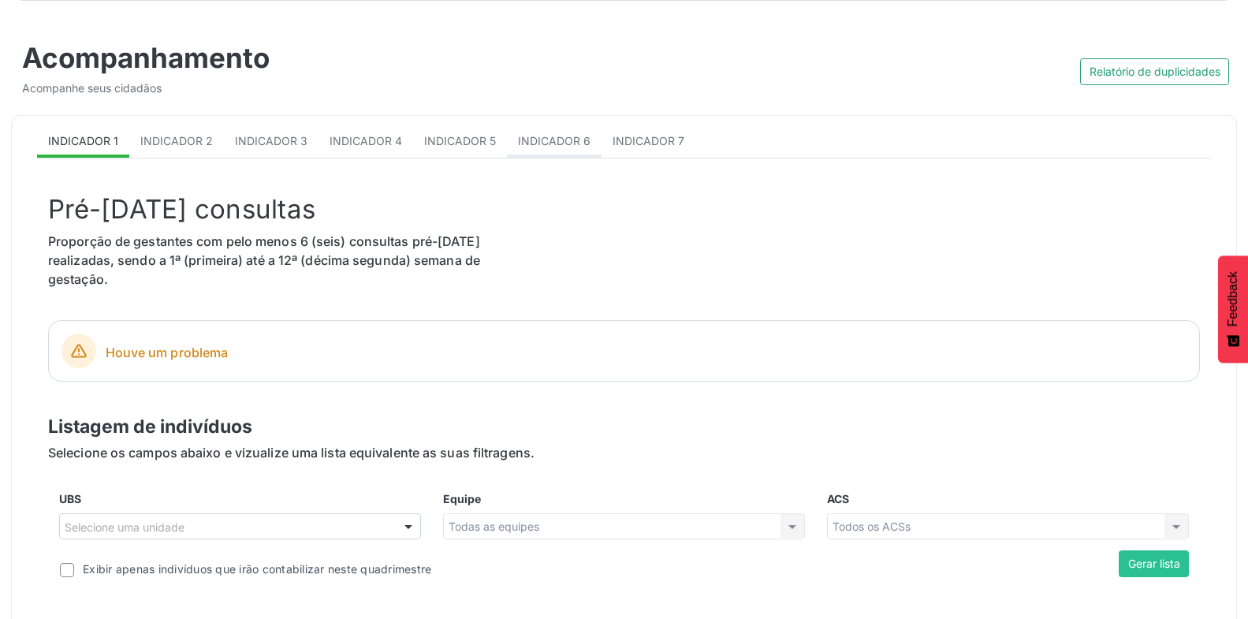 The width and height of the screenshot is (1248, 619). What do you see at coordinates (460, 140) in the screenshot?
I see `span: Indicador 5` at bounding box center [460, 140].